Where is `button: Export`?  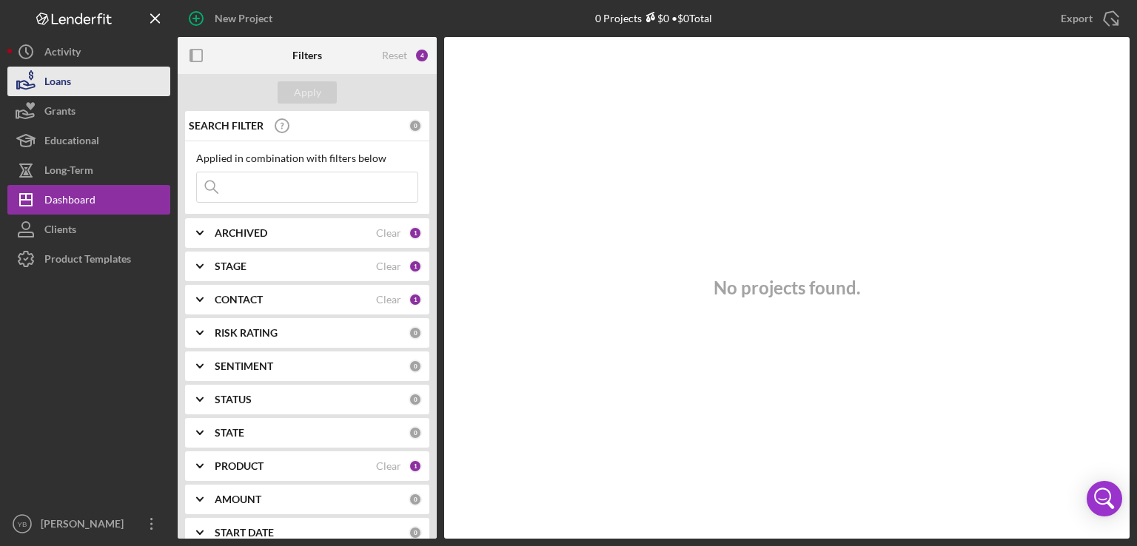
button: Export is located at coordinates (1088, 19).